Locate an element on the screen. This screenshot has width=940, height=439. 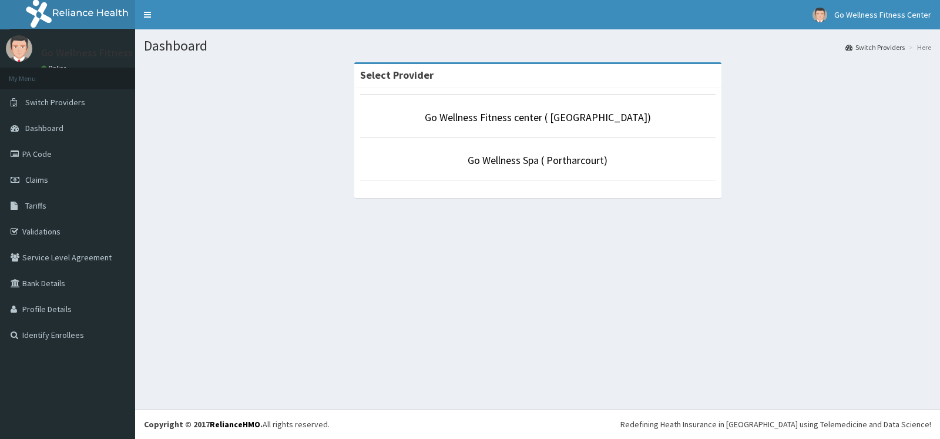
h1: Dashboard is located at coordinates (537, 46).